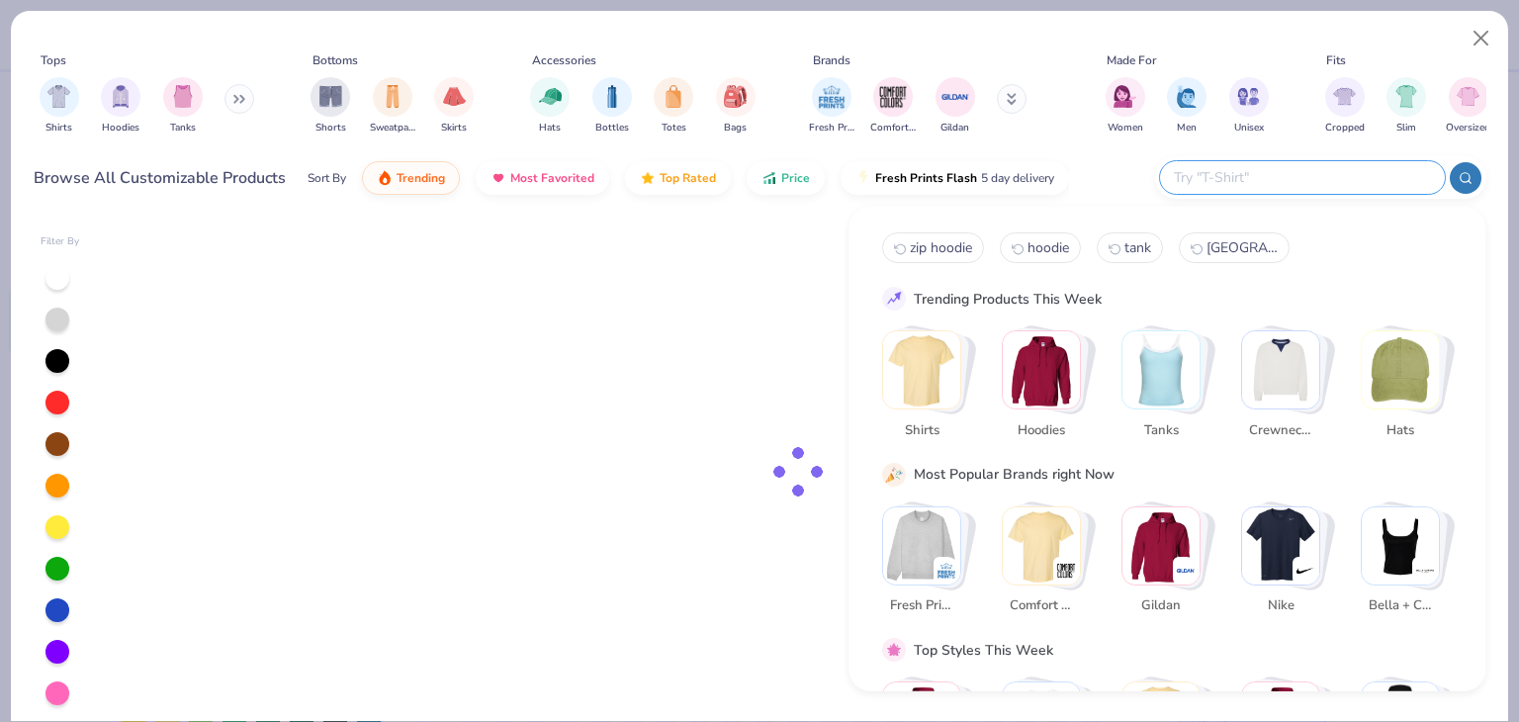 This screenshot has height=722, width=1519. Describe the element at coordinates (940, 247) in the screenshot. I see `span: zip hoodie` at that location.